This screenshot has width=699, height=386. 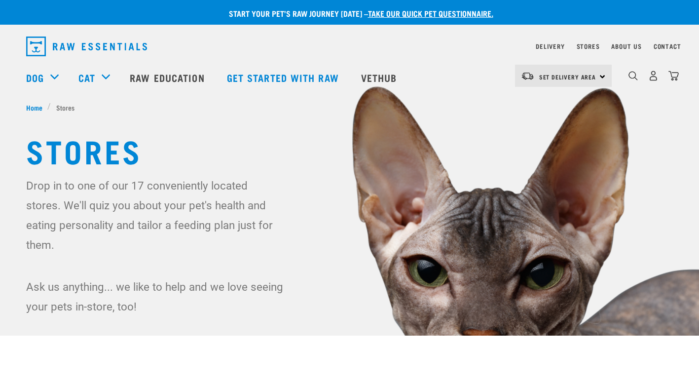 What do you see at coordinates (380, 77) in the screenshot?
I see `a: Vethub` at bounding box center [380, 77].